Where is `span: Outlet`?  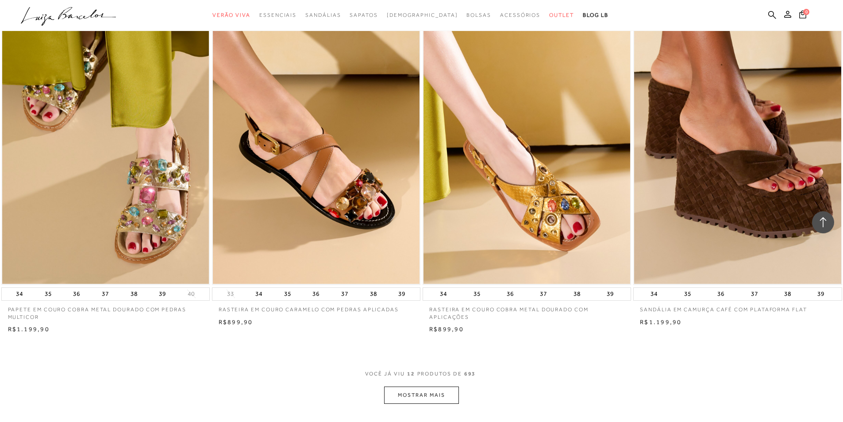 span: Outlet is located at coordinates (562, 15).